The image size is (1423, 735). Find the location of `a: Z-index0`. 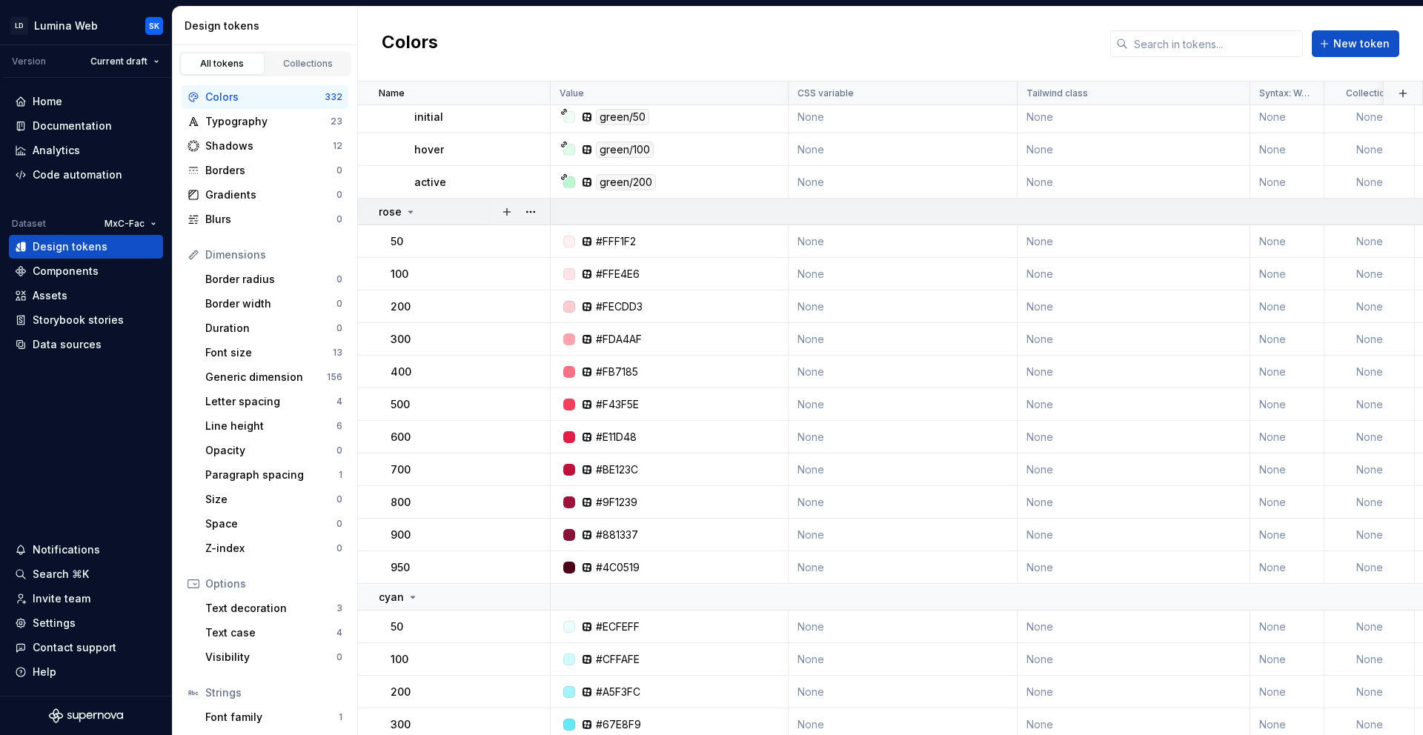

a: Z-index0 is located at coordinates (274, 549).